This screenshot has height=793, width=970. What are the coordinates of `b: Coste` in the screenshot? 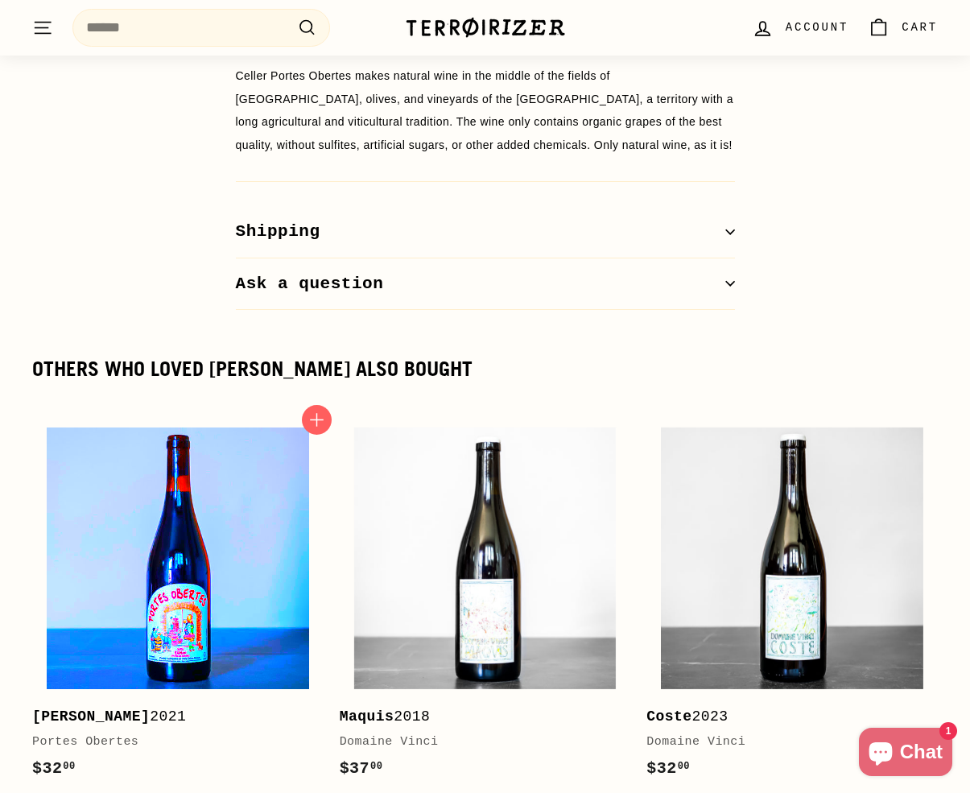 It's located at (669, 717).